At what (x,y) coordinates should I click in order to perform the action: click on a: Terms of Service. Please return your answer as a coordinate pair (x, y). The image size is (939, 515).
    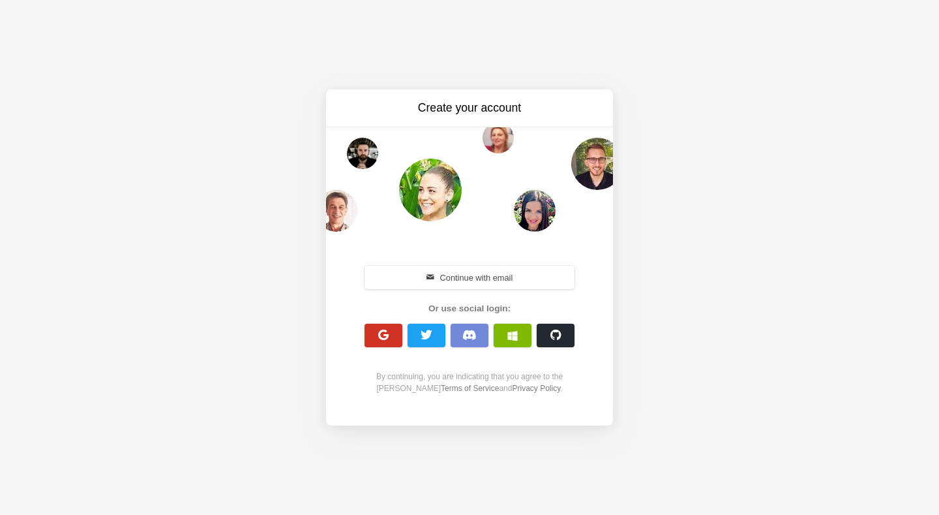
    Looking at the image, I should click on (470, 388).